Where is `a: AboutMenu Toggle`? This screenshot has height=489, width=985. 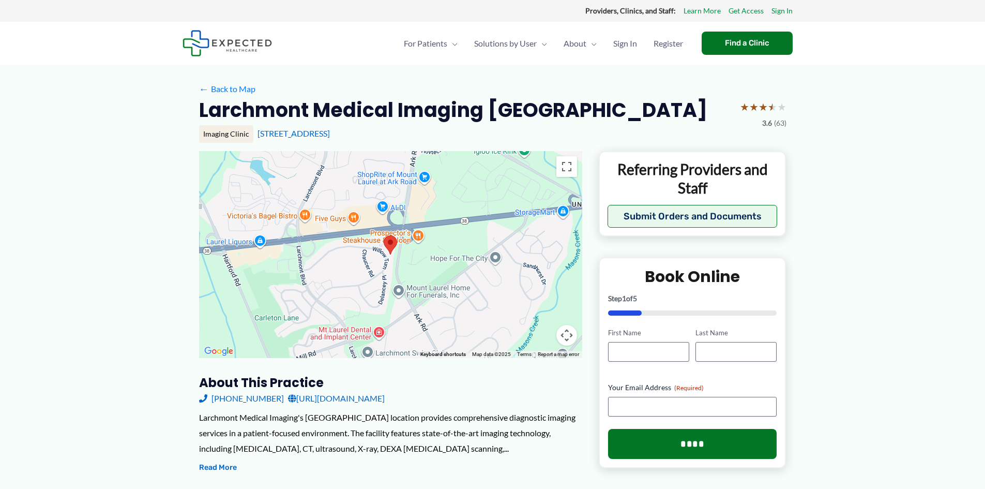
a: AboutMenu Toggle is located at coordinates (580, 43).